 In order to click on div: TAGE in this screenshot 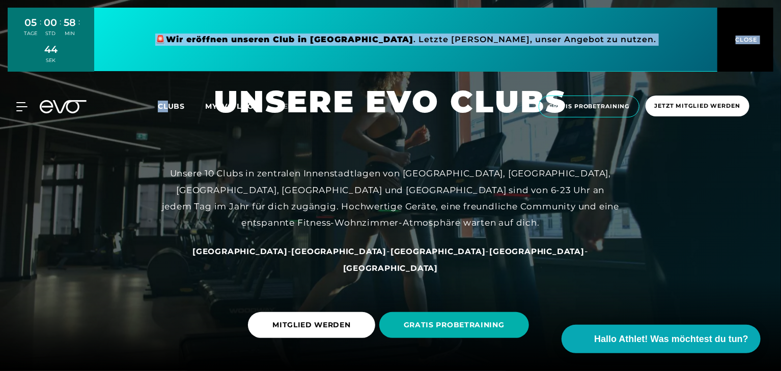, I will do `click(31, 34)`.